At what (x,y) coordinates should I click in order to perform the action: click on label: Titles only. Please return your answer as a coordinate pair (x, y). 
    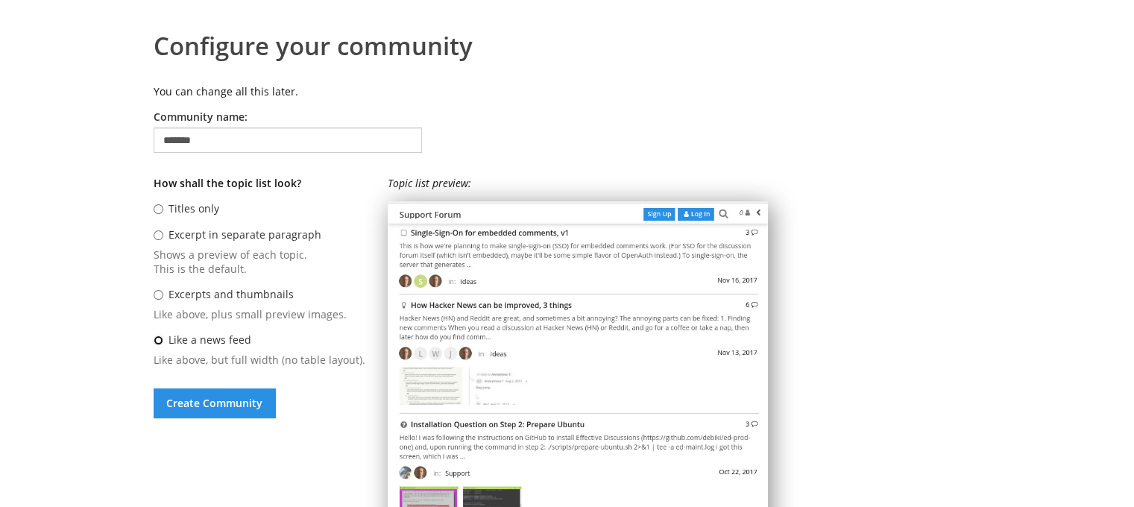
    Looking at the image, I should click on (194, 208).